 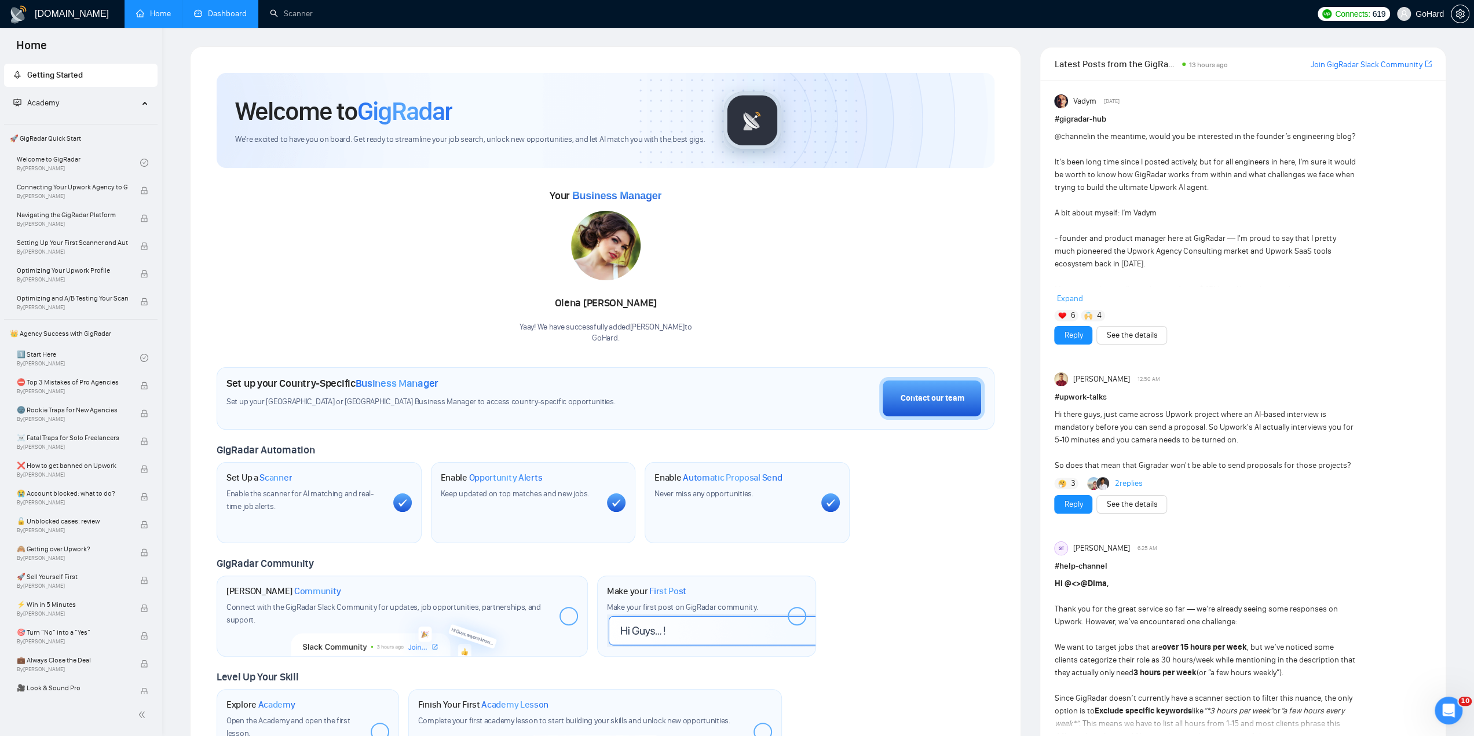 I want to click on img: Vadym, so click(x=1061, y=101).